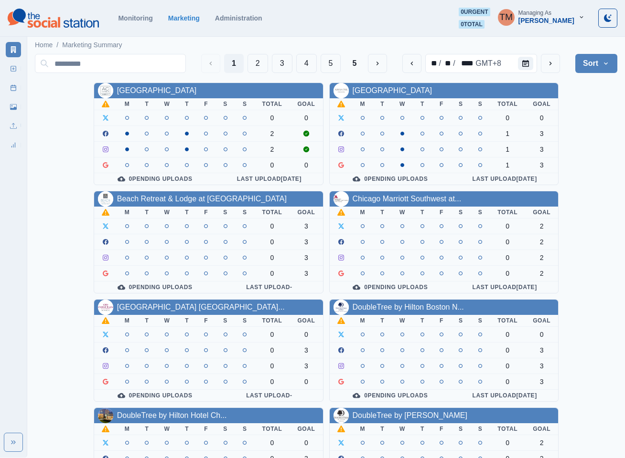 The height and width of the screenshot is (458, 625). Describe the element at coordinates (13, 88) in the screenshot. I see `a: Post Schedule` at that location.